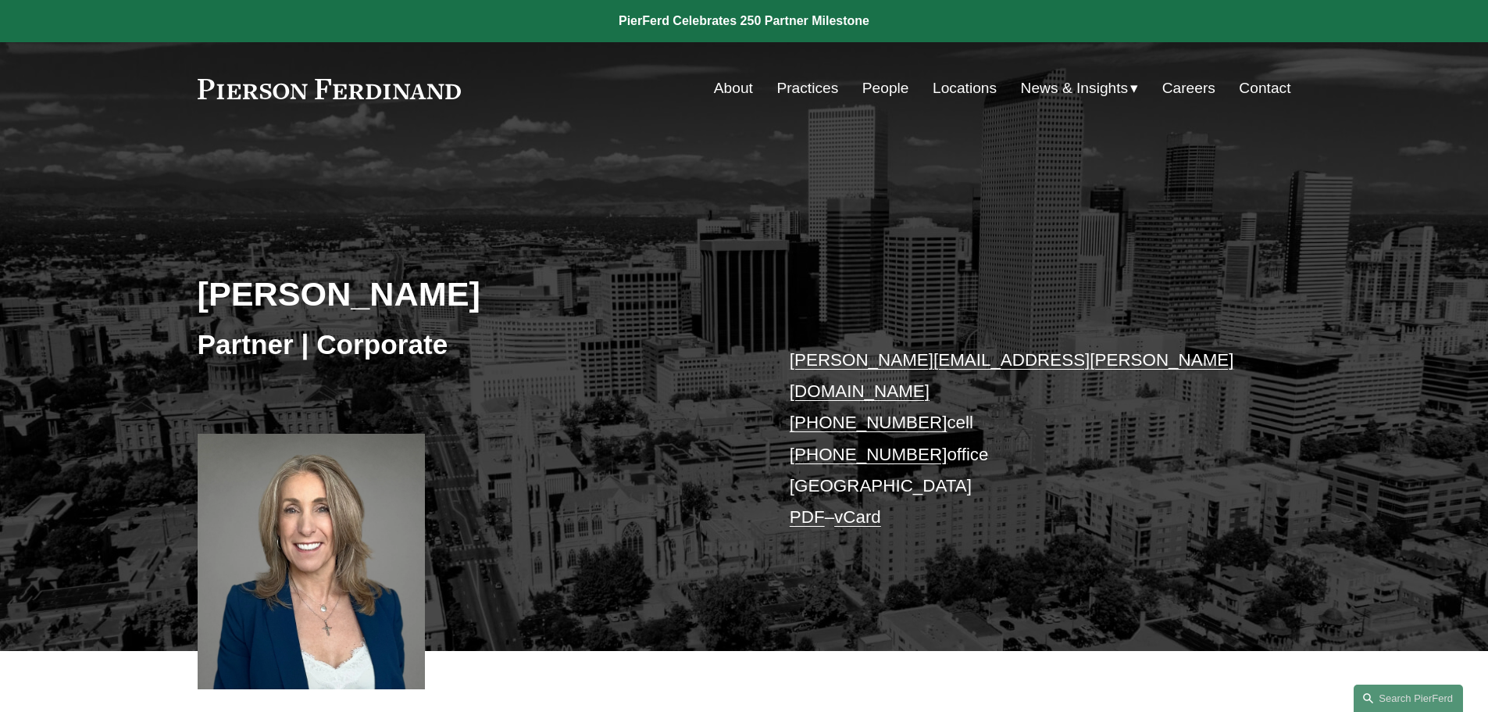 The image size is (1488, 712). I want to click on a: Locations, so click(965, 88).